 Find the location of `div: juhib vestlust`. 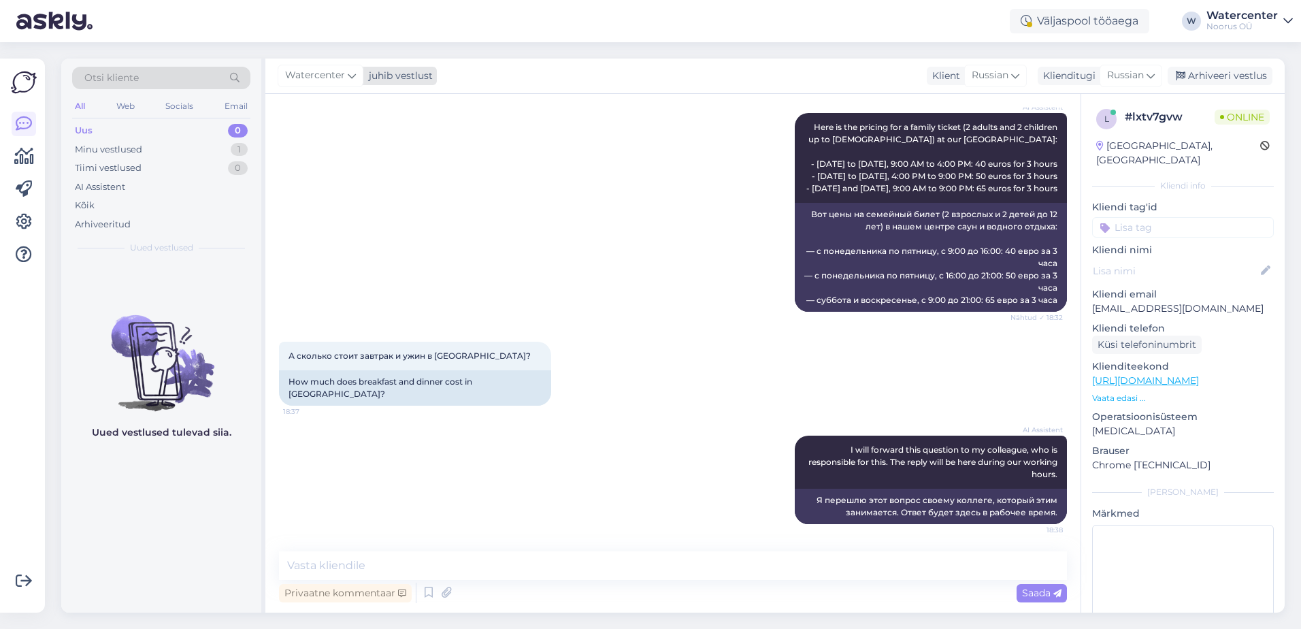

div: juhib vestlust is located at coordinates (398, 76).